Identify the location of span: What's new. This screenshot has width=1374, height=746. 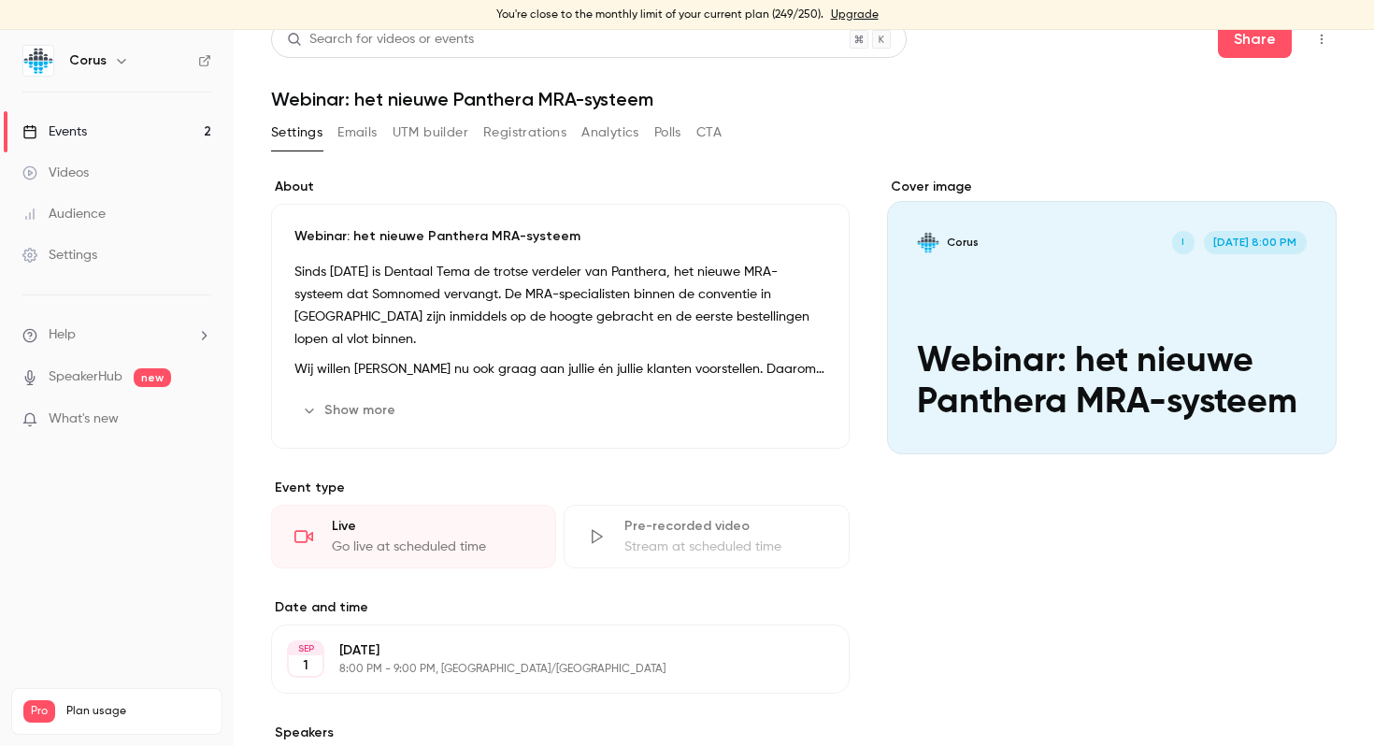
(83, 419).